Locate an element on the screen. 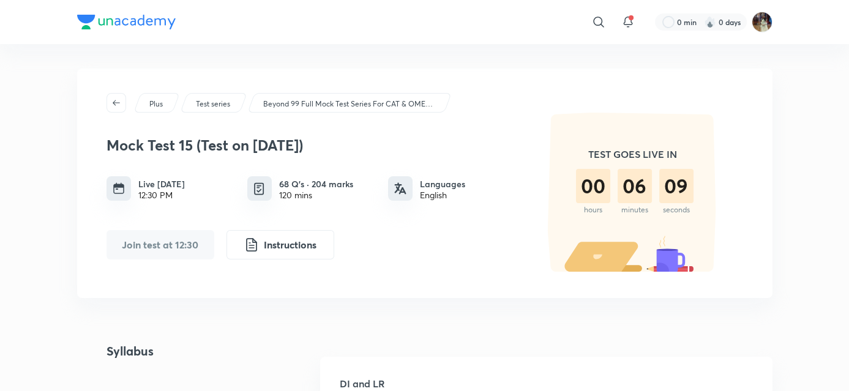 This screenshot has height=391, width=849. p: Plus is located at coordinates (156, 104).